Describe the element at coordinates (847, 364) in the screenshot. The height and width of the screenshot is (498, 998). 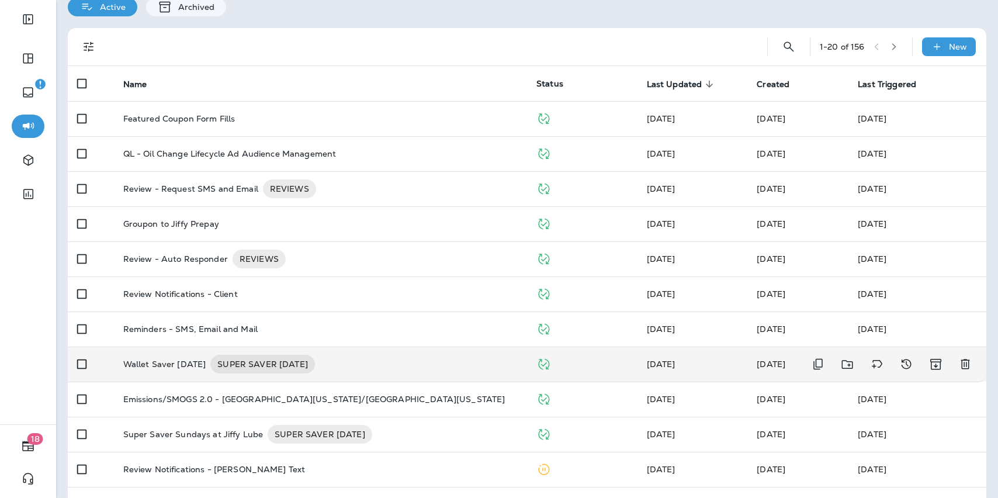
I see `button: Move to folder` at that location.